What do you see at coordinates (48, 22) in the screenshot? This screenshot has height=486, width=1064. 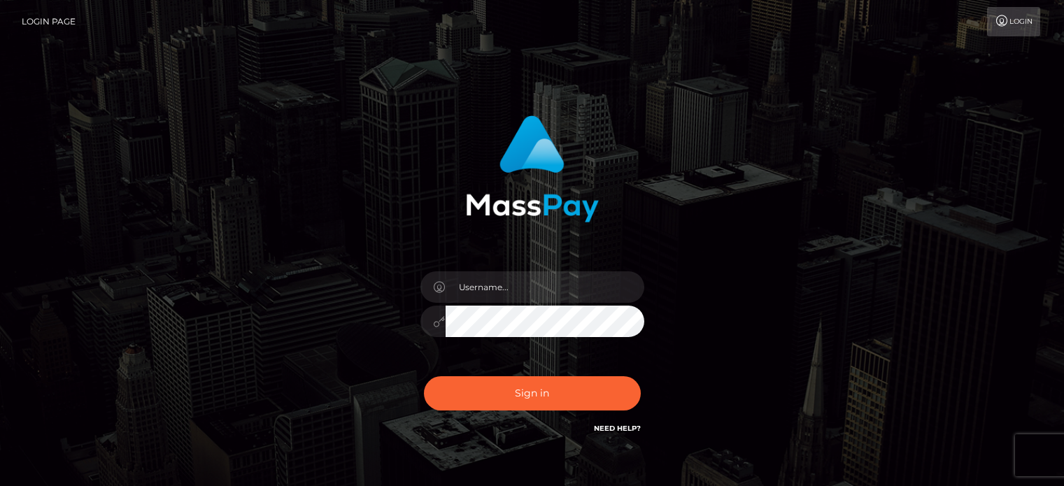 I see `a: Login Page` at bounding box center [48, 22].